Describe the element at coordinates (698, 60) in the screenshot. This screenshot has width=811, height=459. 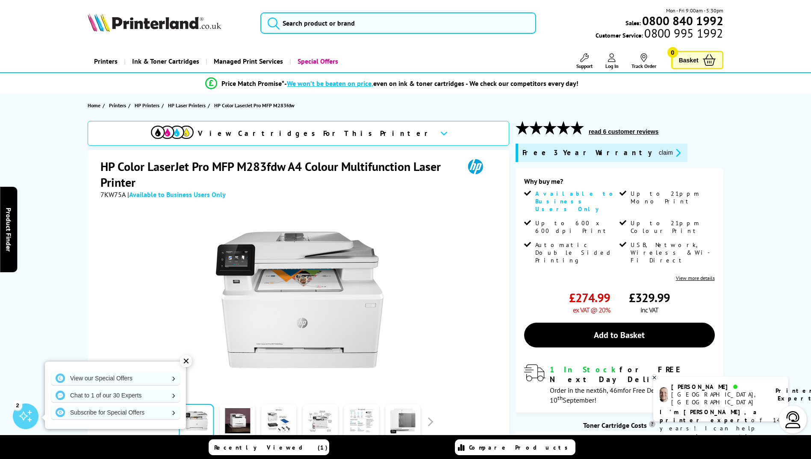
I see `a: Basket 0` at that location.